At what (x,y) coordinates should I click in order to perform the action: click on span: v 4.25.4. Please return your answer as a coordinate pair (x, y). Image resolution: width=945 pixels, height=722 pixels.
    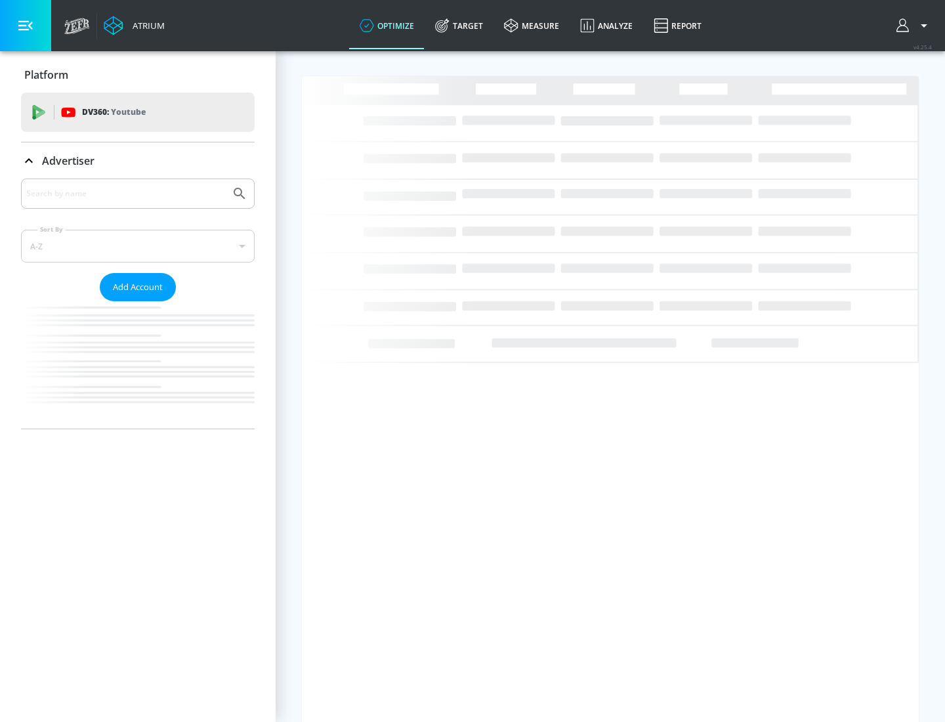
    Looking at the image, I should click on (923, 47).